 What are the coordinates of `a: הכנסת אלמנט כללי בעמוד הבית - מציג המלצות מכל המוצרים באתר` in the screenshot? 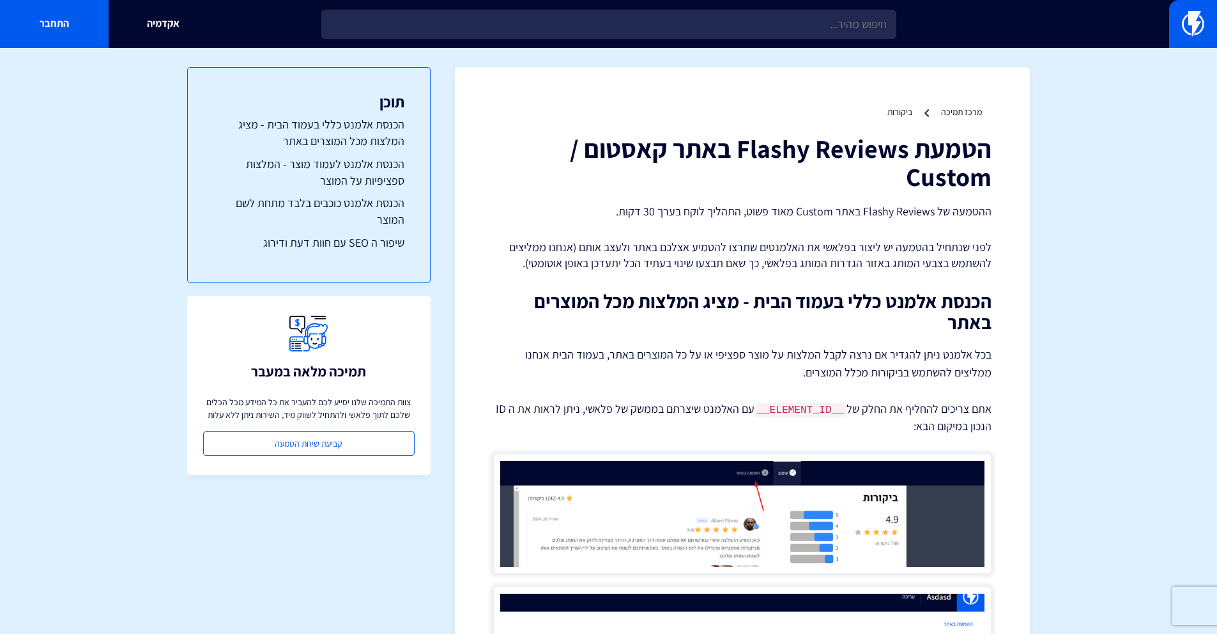 It's located at (309, 132).